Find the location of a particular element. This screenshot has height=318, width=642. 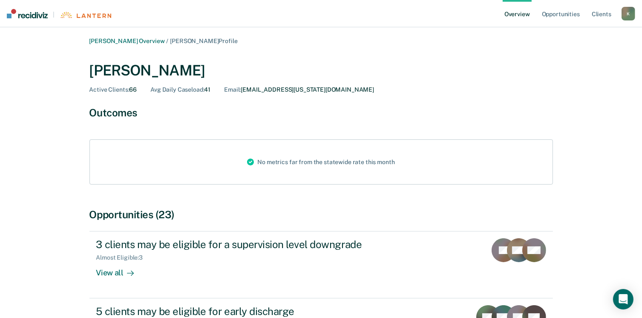

div: Almost Eligible : 3 is located at coordinates (123, 257).